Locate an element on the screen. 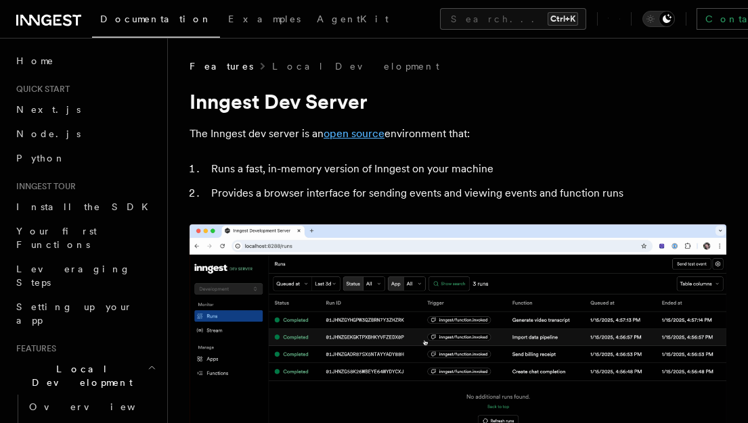  span: Node.js is located at coordinates (48, 134).